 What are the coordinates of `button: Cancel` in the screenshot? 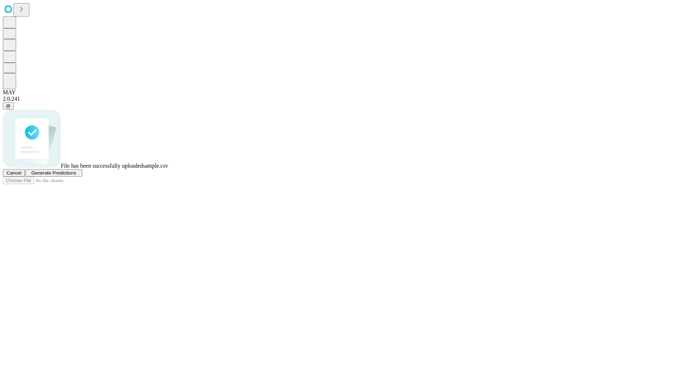 It's located at (14, 173).